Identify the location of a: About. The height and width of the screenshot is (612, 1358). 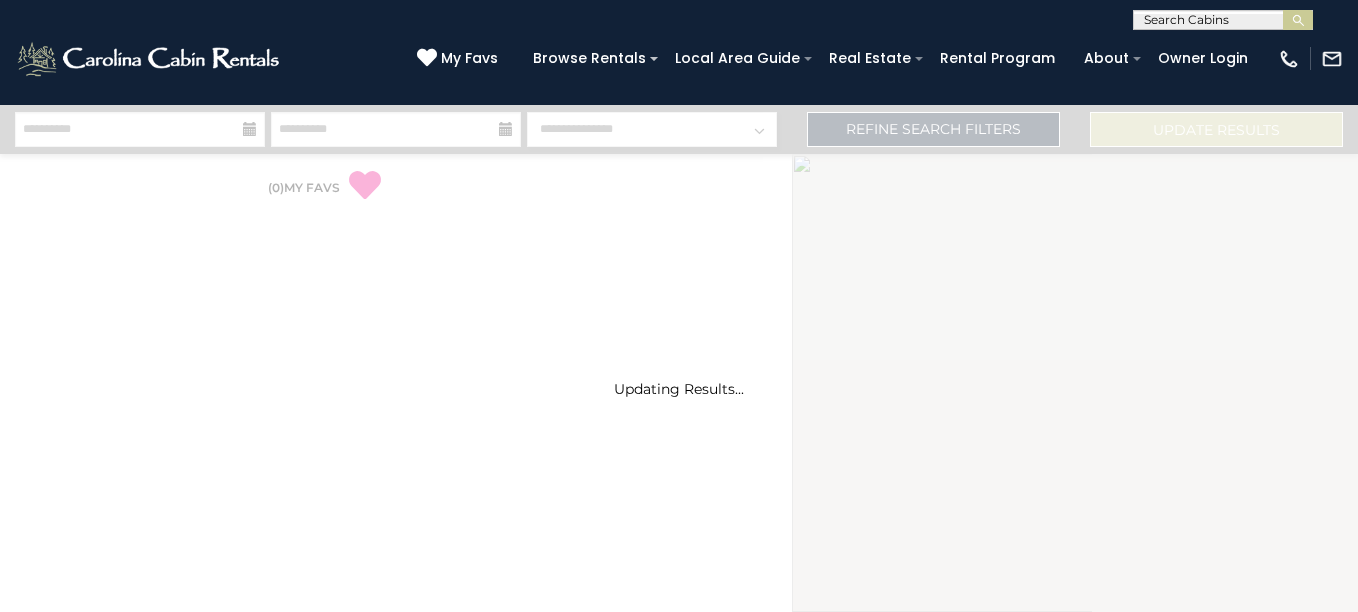
(1106, 58).